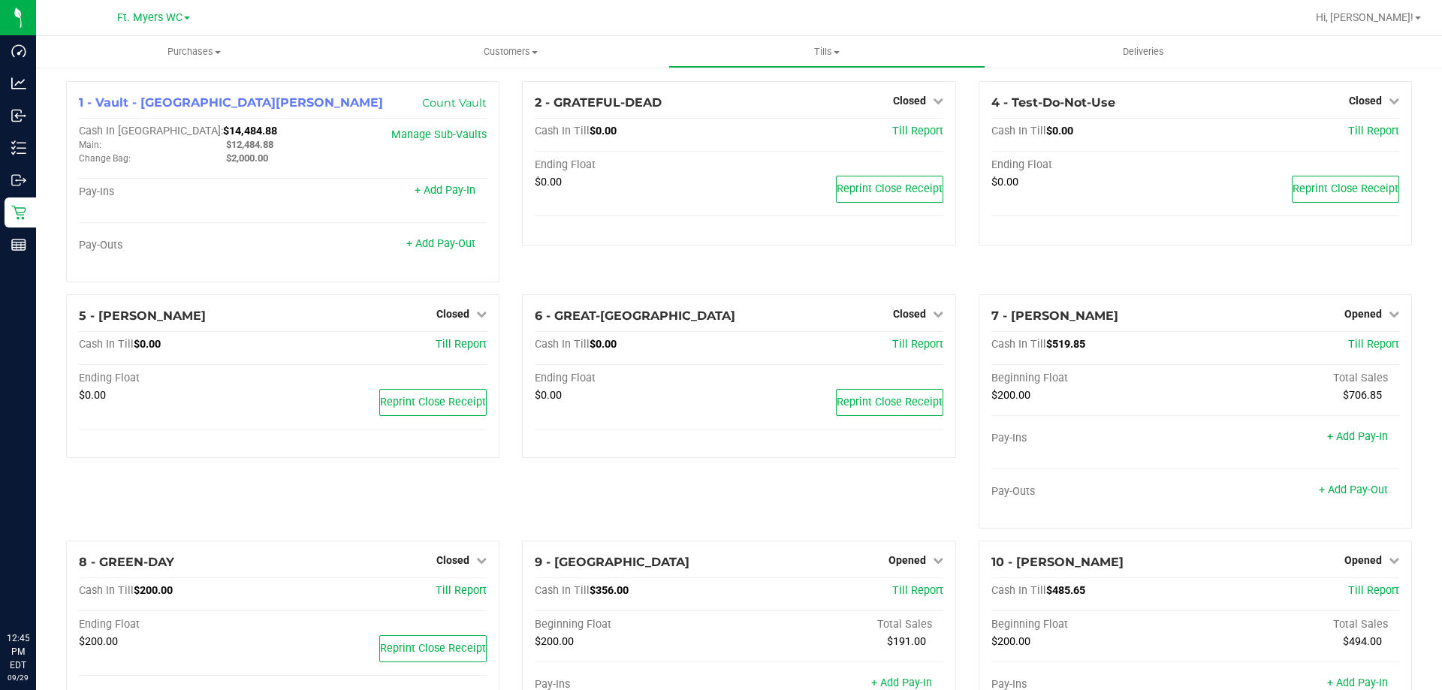 This screenshot has height=690, width=1442. Describe the element at coordinates (1143, 52) in the screenshot. I see `span: Deliveries` at that location.